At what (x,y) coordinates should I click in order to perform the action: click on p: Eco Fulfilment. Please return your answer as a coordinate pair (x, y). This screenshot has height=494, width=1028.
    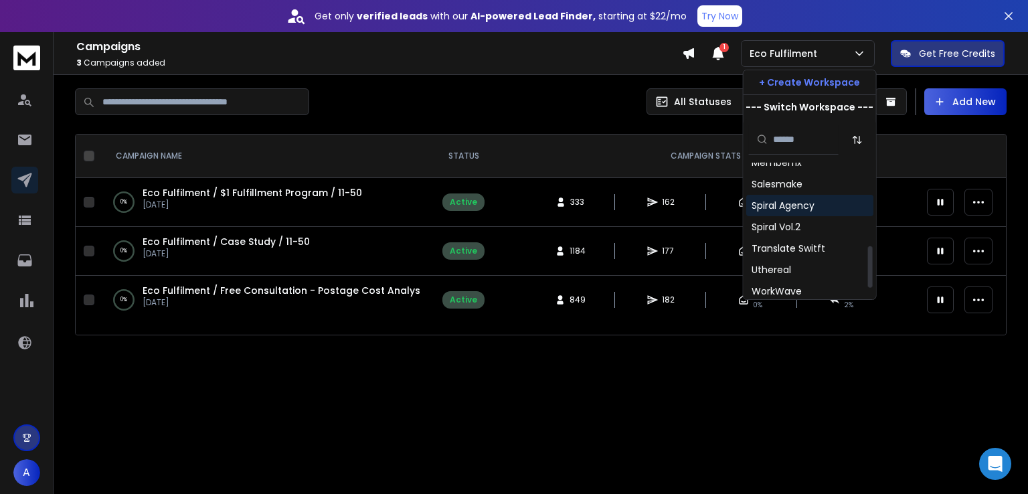
    Looking at the image, I should click on (786, 54).